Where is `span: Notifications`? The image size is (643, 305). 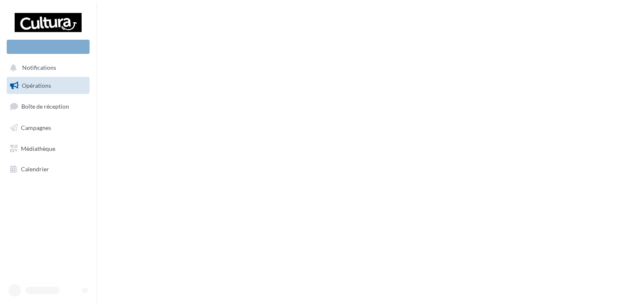
span: Notifications is located at coordinates (39, 68).